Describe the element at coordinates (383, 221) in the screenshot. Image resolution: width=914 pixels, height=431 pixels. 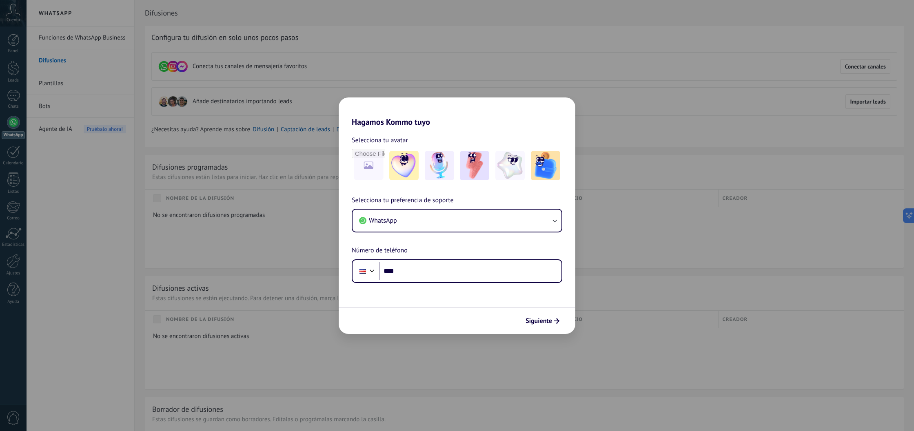
I see `span: WhatsApp` at that location.